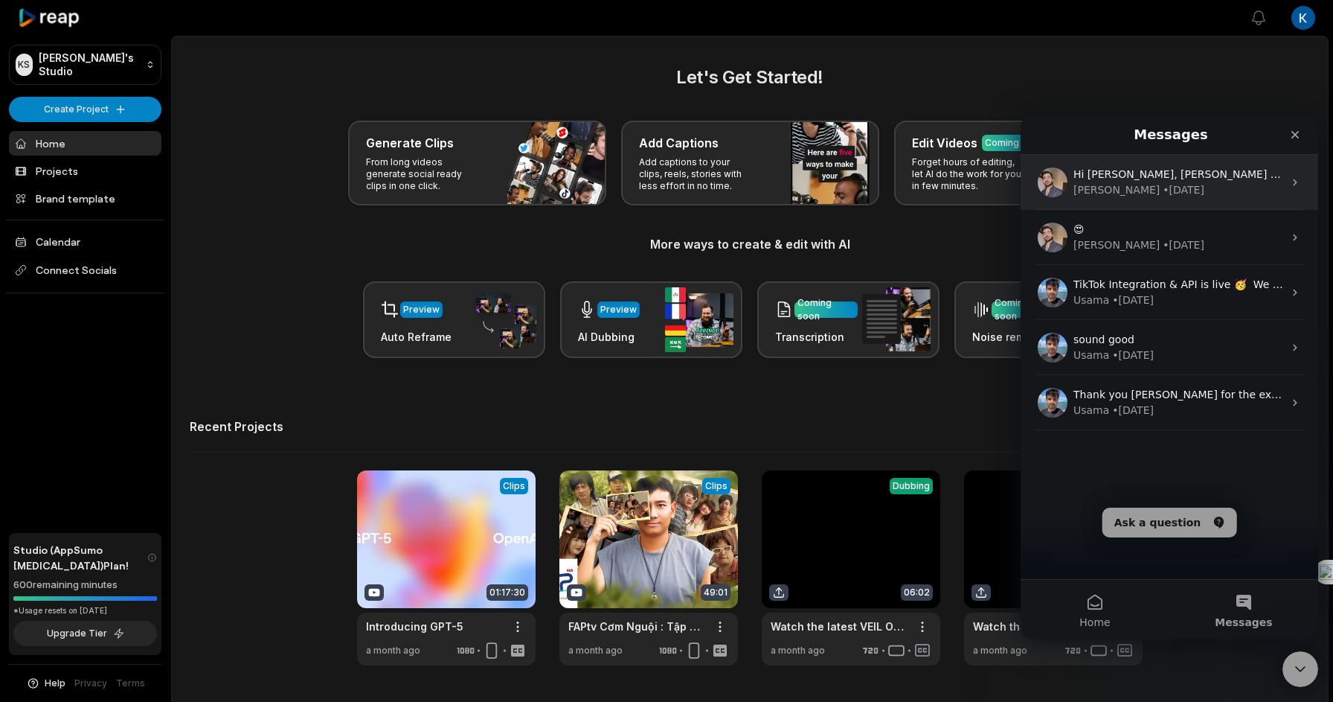 This screenshot has height=702, width=1333. I want to click on button: Help, so click(45, 683).